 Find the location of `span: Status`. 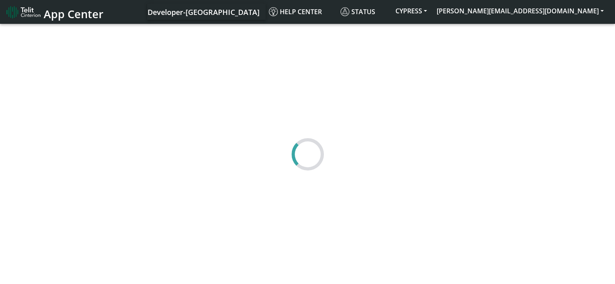

span: Status is located at coordinates (358, 12).